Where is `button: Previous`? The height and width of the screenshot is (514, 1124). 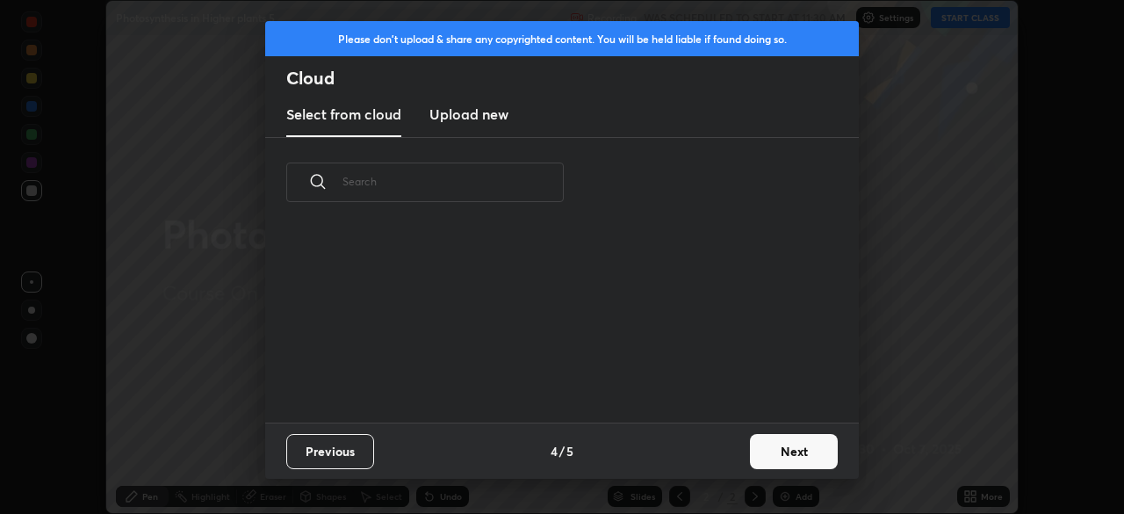 button: Previous is located at coordinates (330, 451).